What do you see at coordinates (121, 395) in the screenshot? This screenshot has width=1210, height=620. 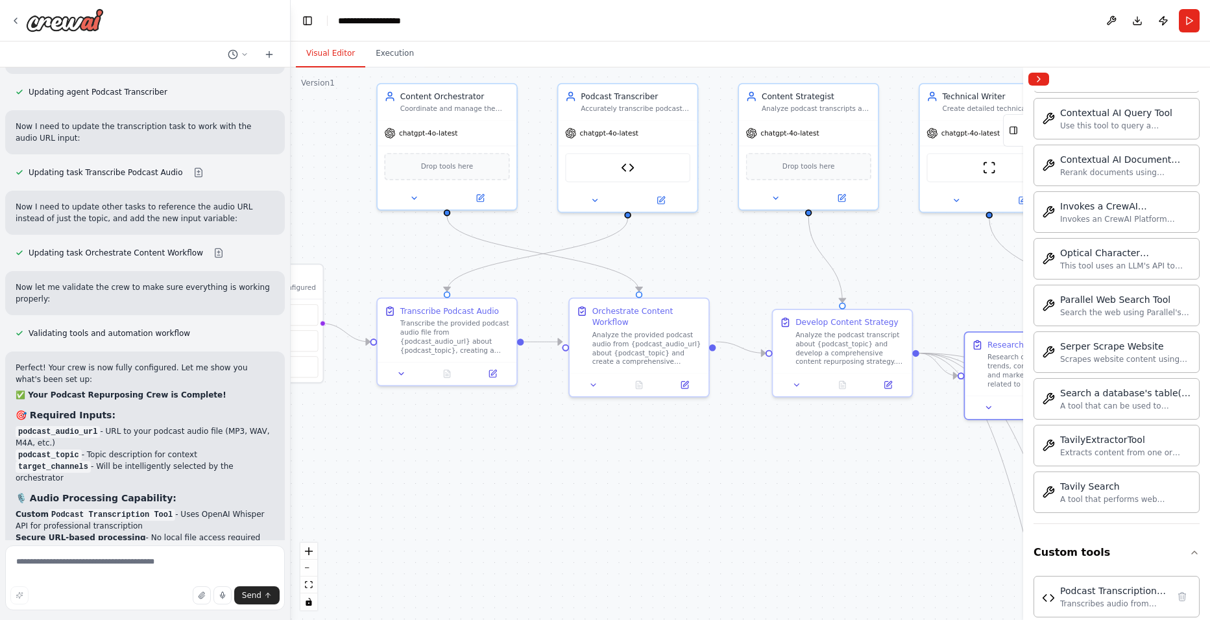 I see `strong: ✅ Your Podcast Repurposing Crew is Complete!` at bounding box center [121, 395].